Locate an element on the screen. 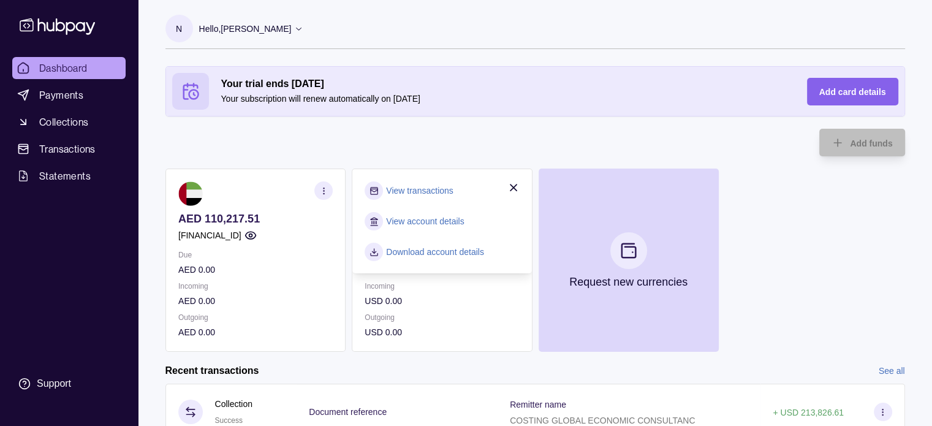 The height and width of the screenshot is (426, 932). button: Add funds is located at coordinates (862, 142).